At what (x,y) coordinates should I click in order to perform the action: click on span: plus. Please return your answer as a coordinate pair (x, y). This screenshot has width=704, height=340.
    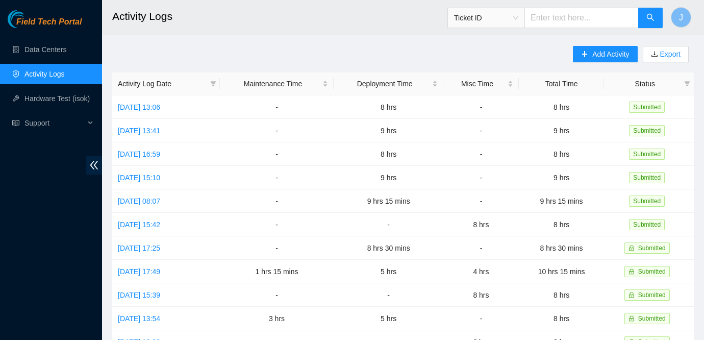
    Looking at the image, I should click on (585, 55).